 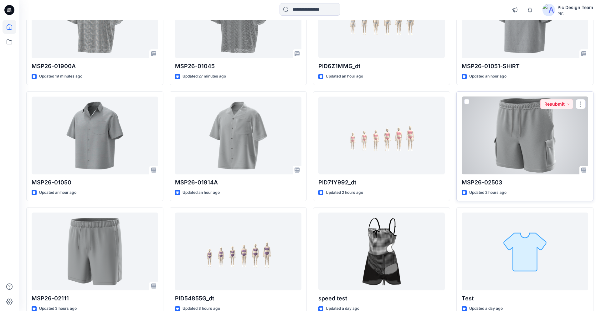 What do you see at coordinates (381, 183) in the screenshot?
I see `p: PID71Y992_dt` at bounding box center [381, 183].